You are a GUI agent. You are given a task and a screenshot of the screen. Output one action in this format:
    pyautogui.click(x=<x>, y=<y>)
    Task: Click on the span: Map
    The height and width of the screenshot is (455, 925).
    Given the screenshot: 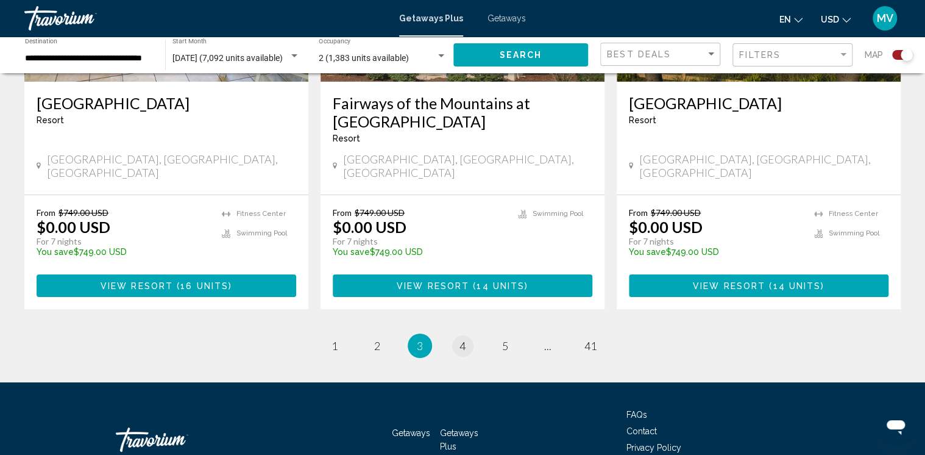 What is the action you would take?
    pyautogui.click(x=874, y=55)
    